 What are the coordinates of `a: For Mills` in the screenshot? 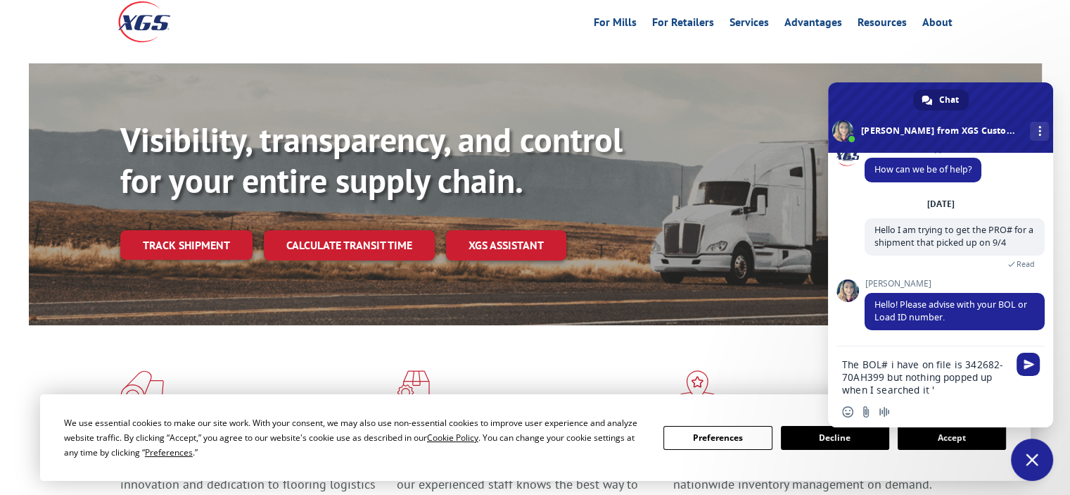 It's located at (615, 25).